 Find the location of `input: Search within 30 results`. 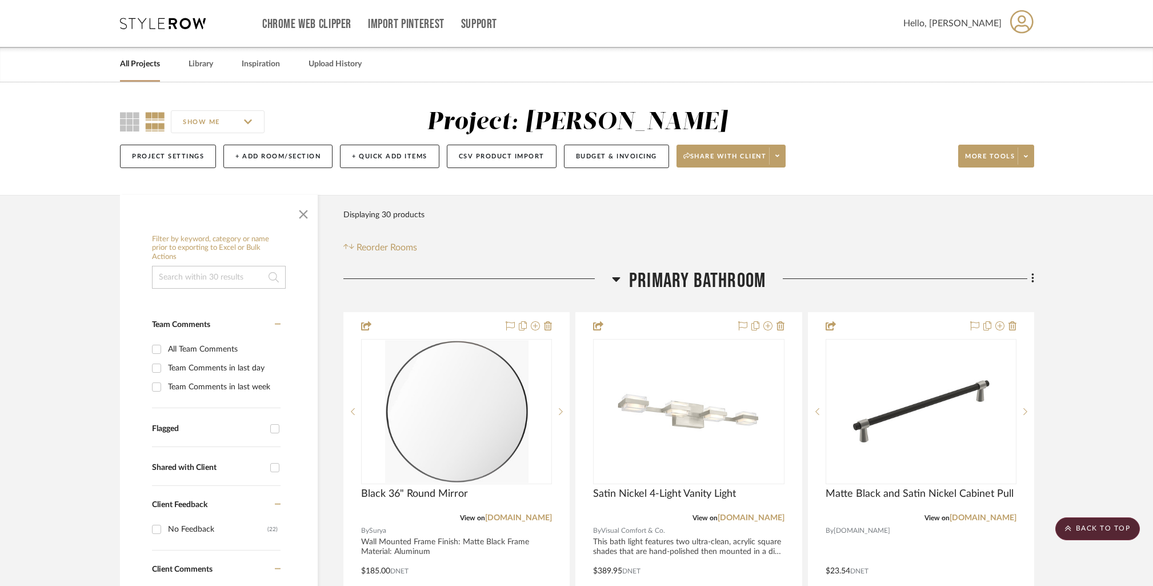

input: Search within 30 results is located at coordinates (219, 277).